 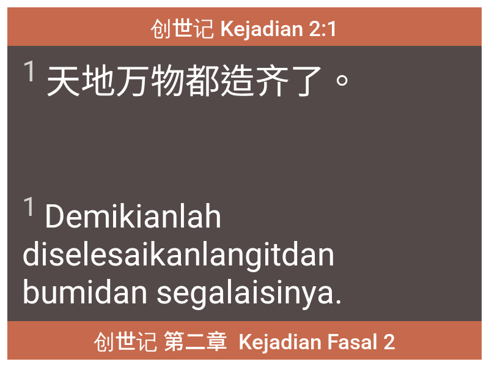 I want to click on wh8064: 地, so click(x=220, y=81).